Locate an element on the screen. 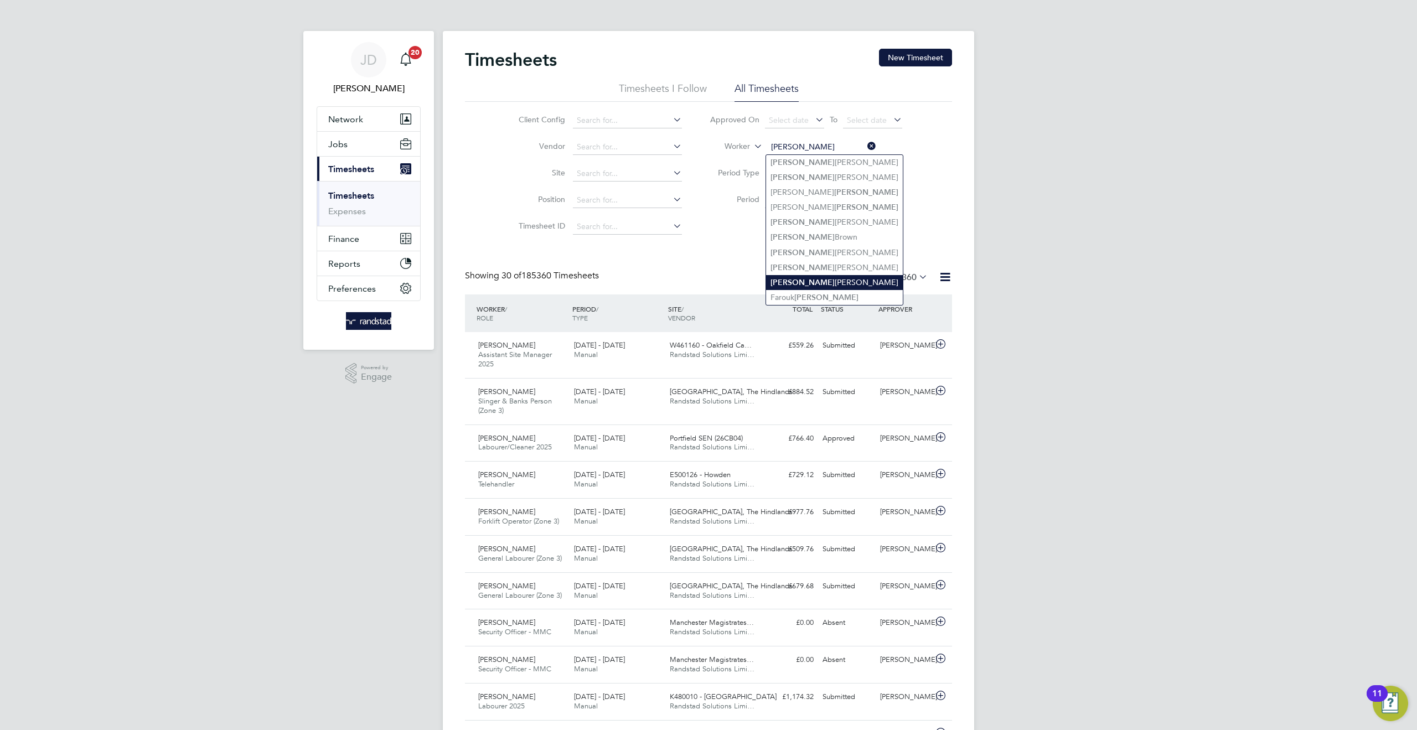  div: £559.26 is located at coordinates (790, 345).